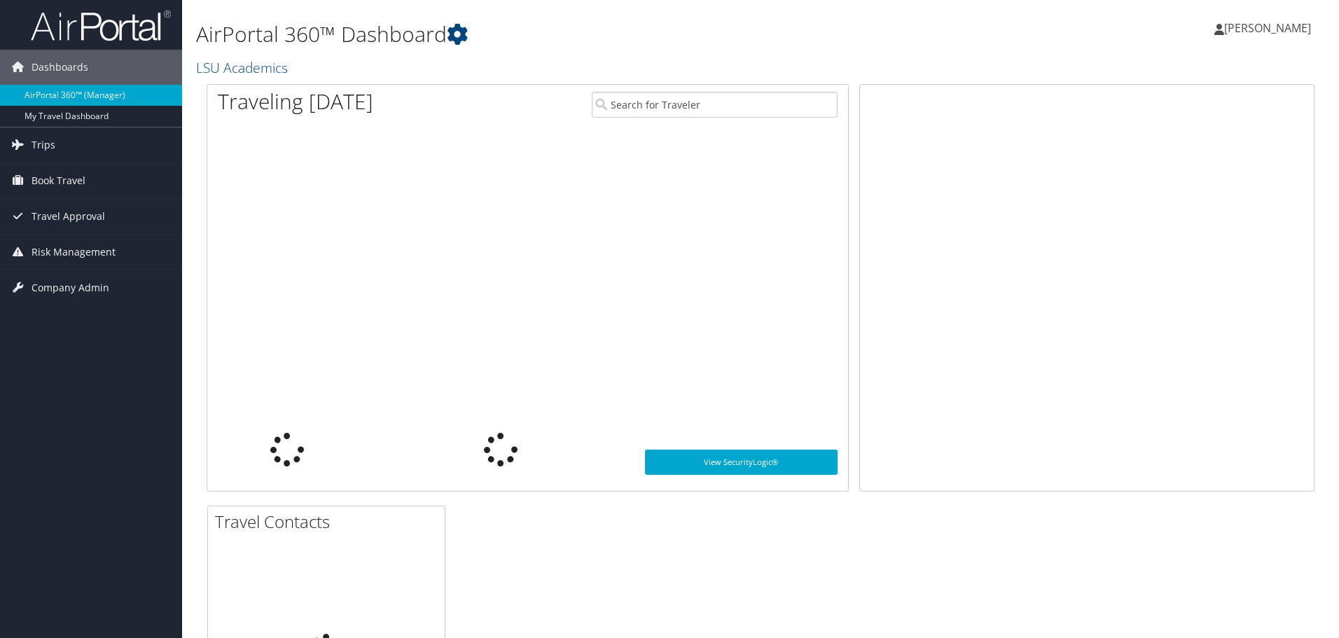 The image size is (1339, 638). I want to click on h2: Travel Contacts, so click(330, 522).